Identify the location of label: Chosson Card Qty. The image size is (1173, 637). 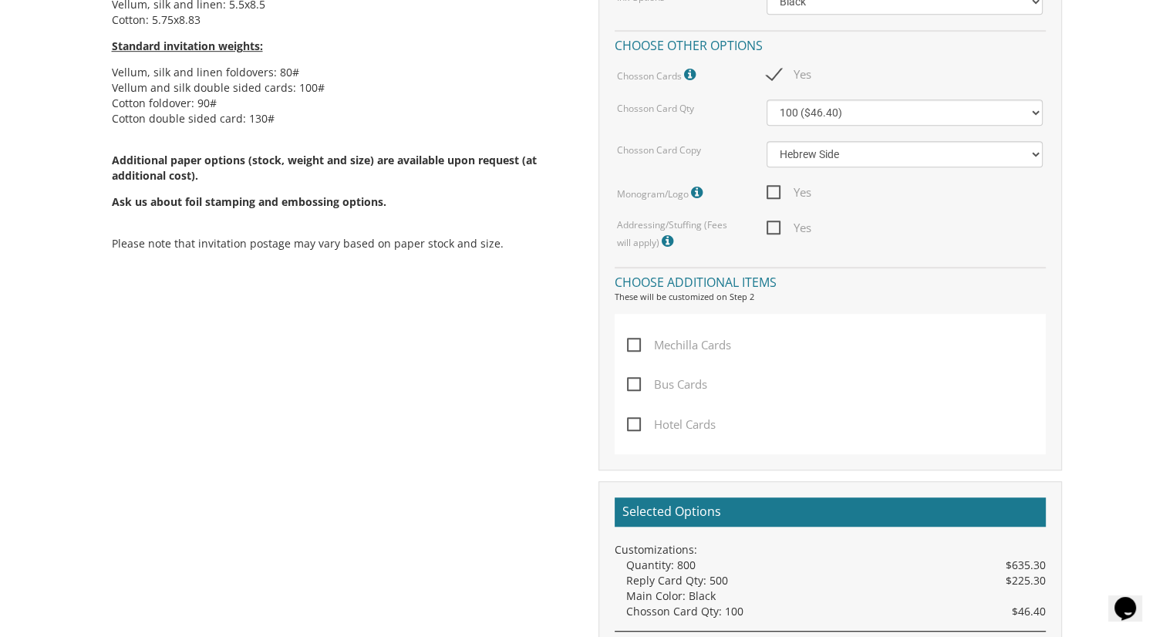
(655, 108).